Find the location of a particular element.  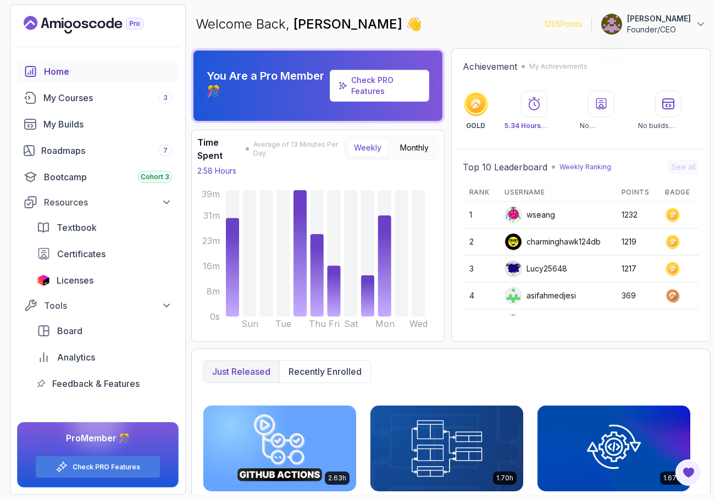

img: jetbrains icon is located at coordinates (43, 280).